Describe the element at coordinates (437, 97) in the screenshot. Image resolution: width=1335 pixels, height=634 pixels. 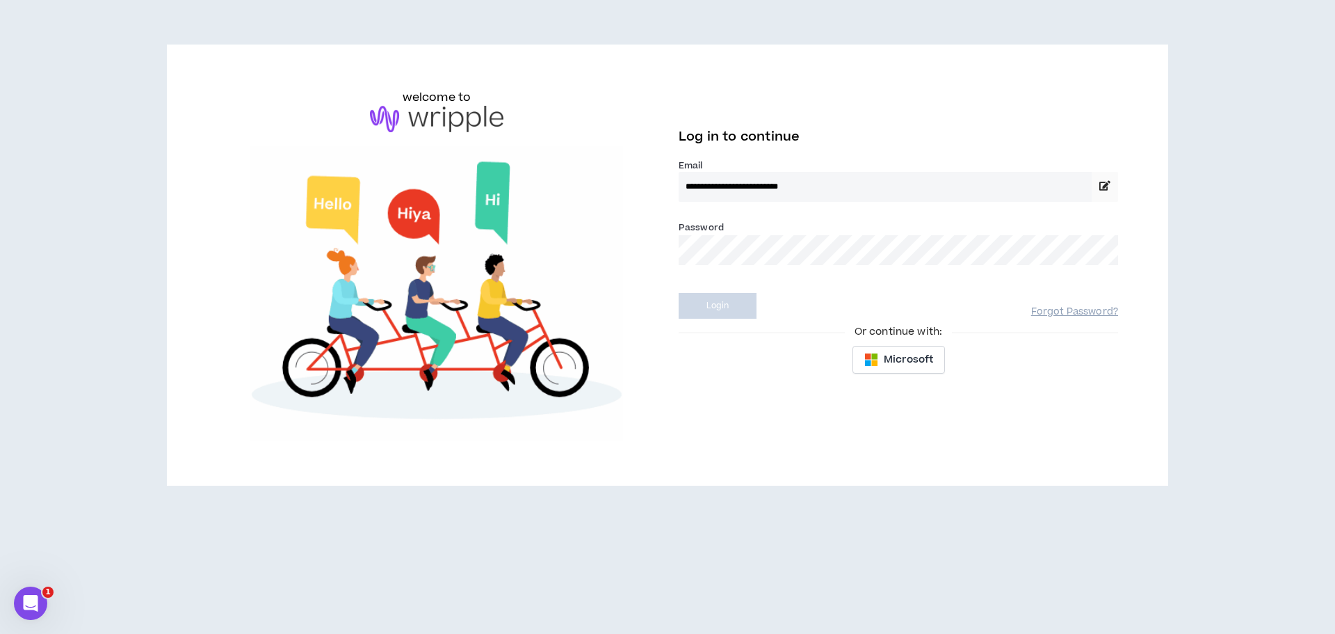
I see `h6: welcome to` at that location.